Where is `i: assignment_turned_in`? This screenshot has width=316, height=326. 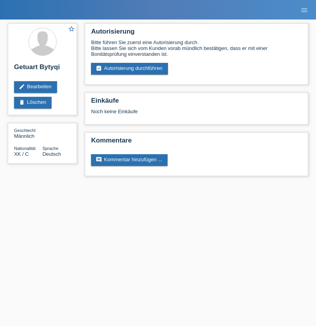
i: assignment_turned_in is located at coordinates (99, 68).